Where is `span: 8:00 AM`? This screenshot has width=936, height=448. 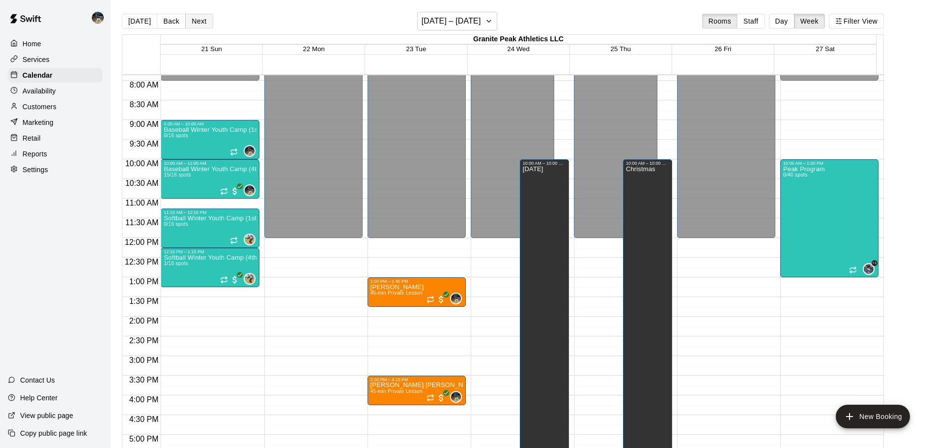
span: 8:00 AM is located at coordinates (144, 85).